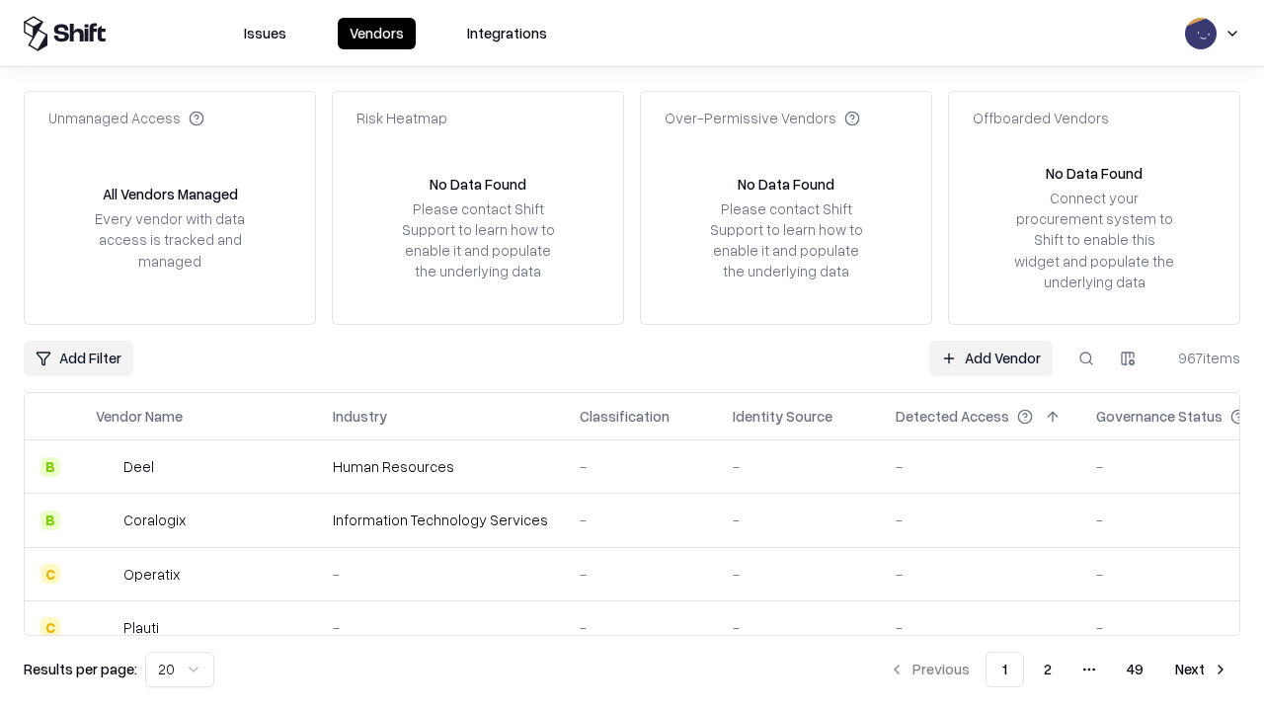 This screenshot has height=711, width=1264. What do you see at coordinates (265, 34) in the screenshot?
I see `button: Issues` at bounding box center [265, 34].